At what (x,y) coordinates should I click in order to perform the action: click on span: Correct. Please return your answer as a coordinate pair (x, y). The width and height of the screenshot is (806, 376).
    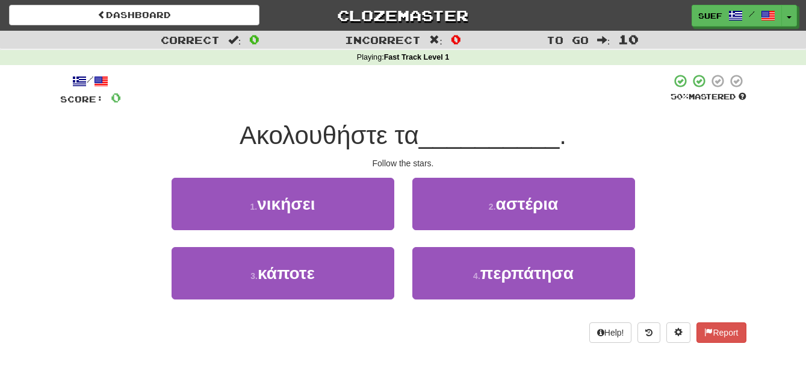
    Looking at the image, I should click on (190, 40).